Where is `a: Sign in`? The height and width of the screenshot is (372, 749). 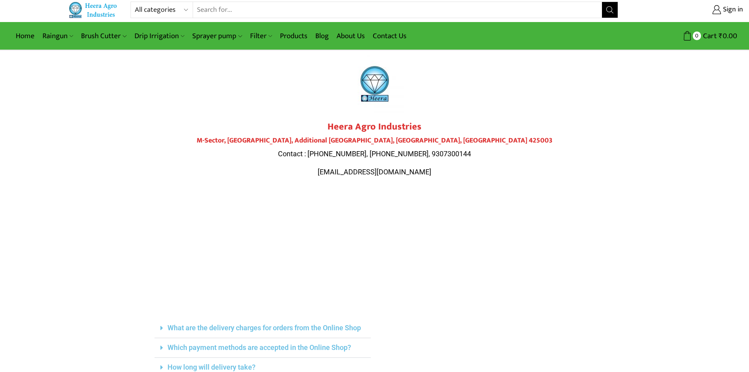 a: Sign in is located at coordinates (687, 10).